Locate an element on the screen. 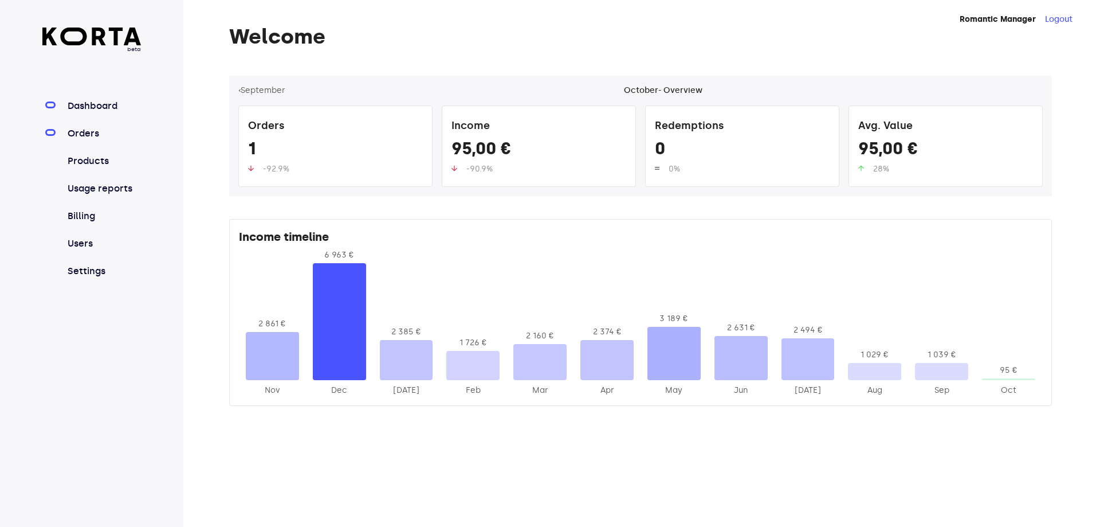 The width and height of the screenshot is (1100, 527). div: 2 631 € is located at coordinates (741, 328).